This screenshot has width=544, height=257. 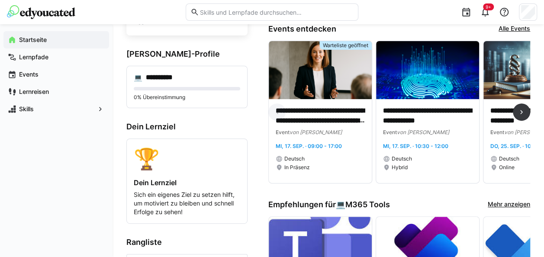 What do you see at coordinates (187, 127) in the screenshot?
I see `h3: Dein Lernziel` at bounding box center [187, 127].